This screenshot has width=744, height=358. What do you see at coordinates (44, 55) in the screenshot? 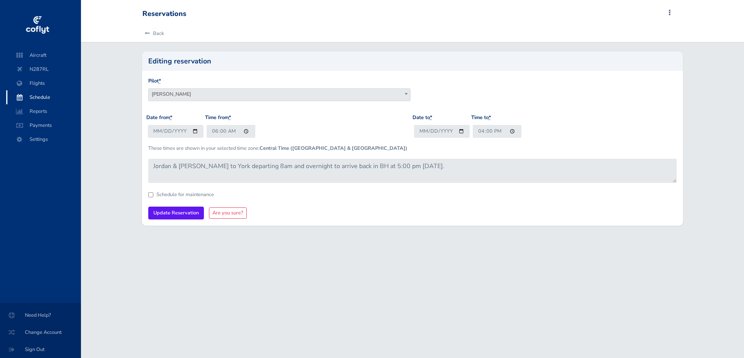
I see `span: Aircraft` at bounding box center [44, 55].